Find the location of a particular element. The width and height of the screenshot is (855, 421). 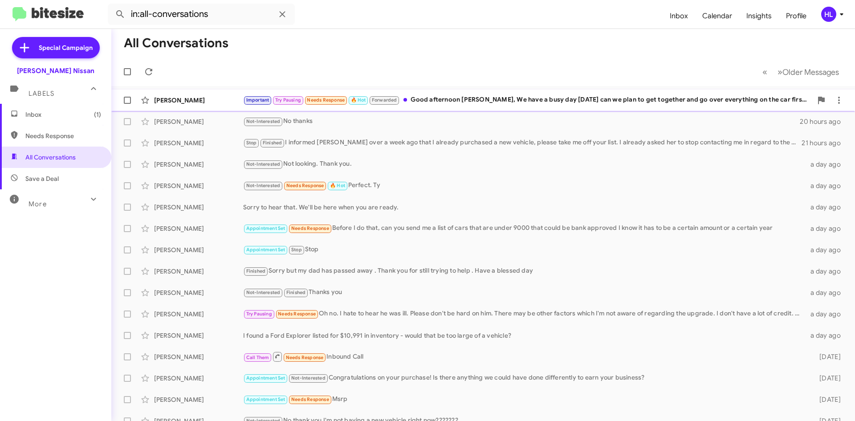

div: 21 hours ago is located at coordinates (825, 143).